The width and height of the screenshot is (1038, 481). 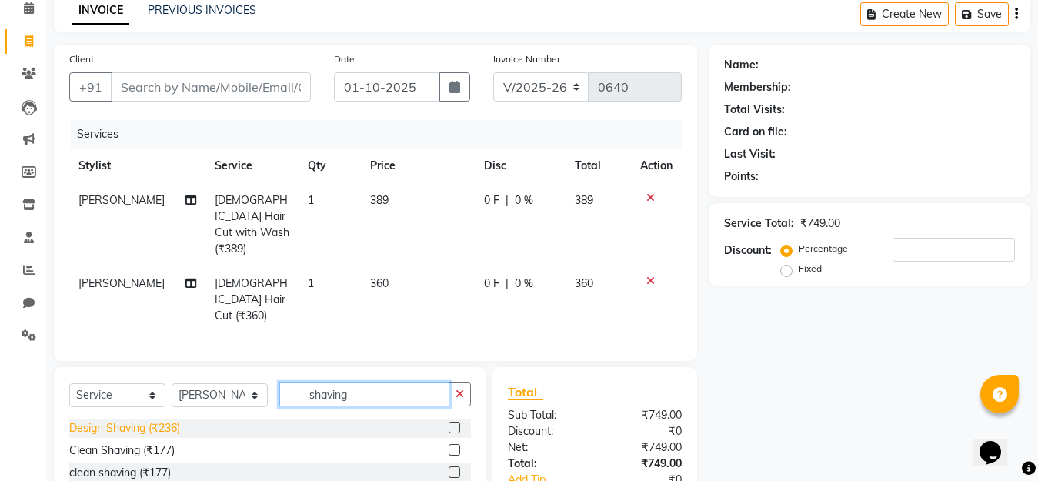 I want to click on div: clean shaving (₹177), so click(x=120, y=473).